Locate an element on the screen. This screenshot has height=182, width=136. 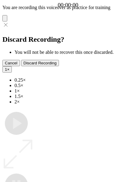
li: 1.5× is located at coordinates (74, 96).